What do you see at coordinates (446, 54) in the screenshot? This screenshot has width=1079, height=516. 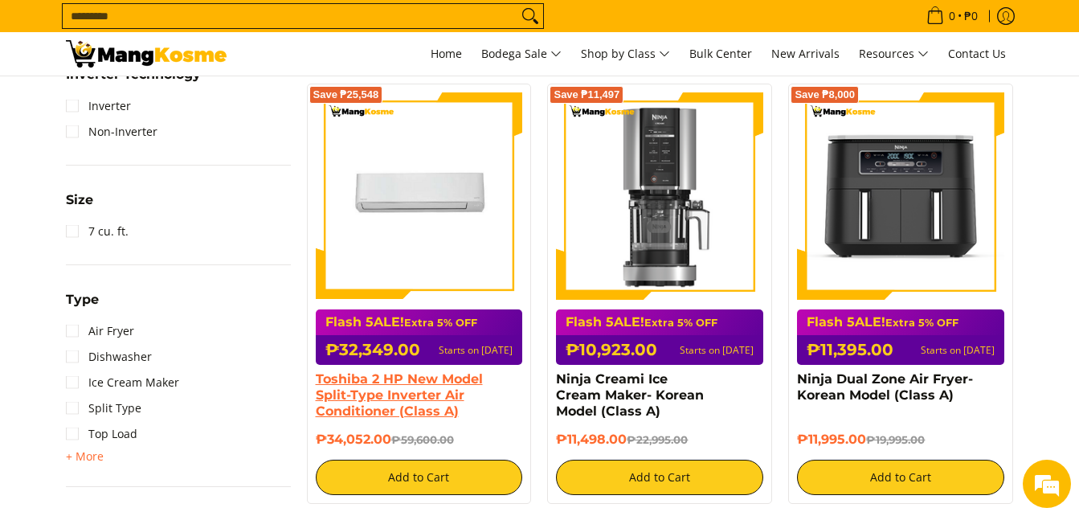 I see `a: Home` at bounding box center [446, 54].